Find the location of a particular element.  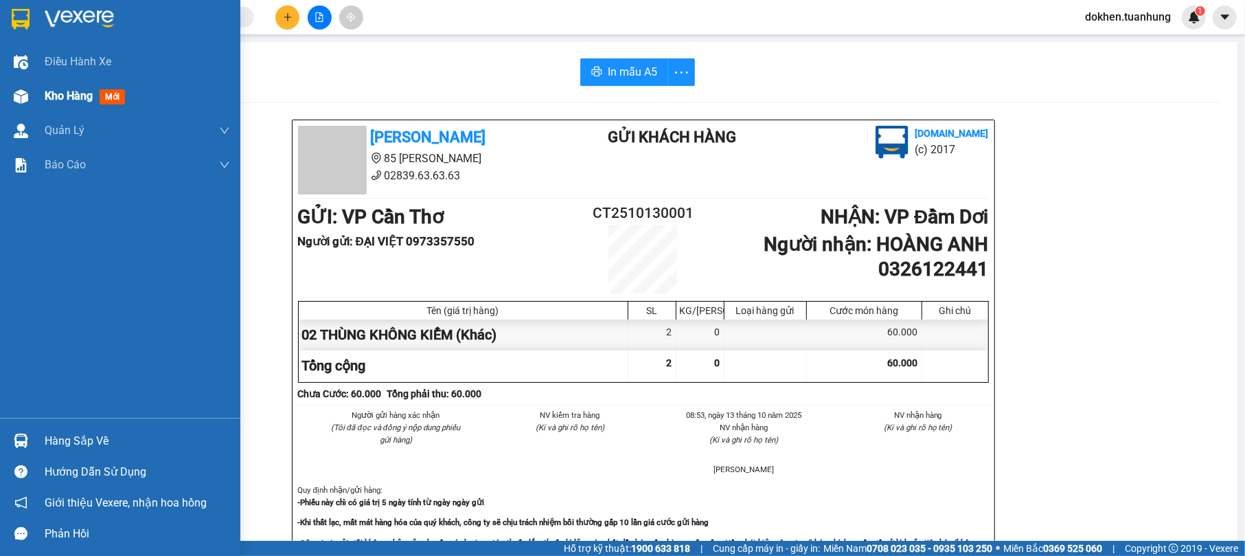

span: Miền Bắc is located at coordinates (1053, 548).